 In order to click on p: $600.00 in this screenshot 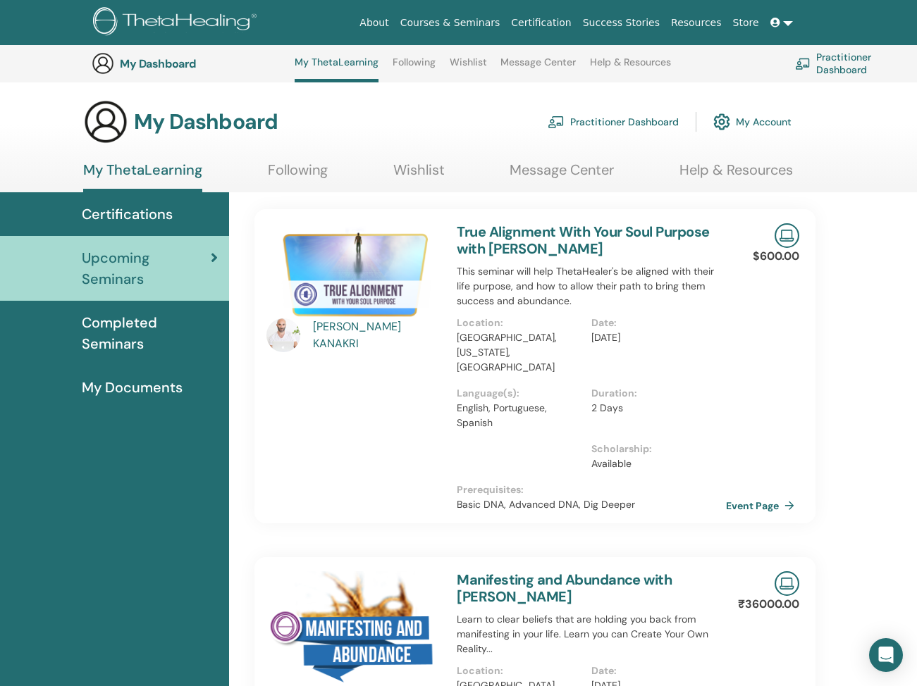, I will do `click(776, 257)`.